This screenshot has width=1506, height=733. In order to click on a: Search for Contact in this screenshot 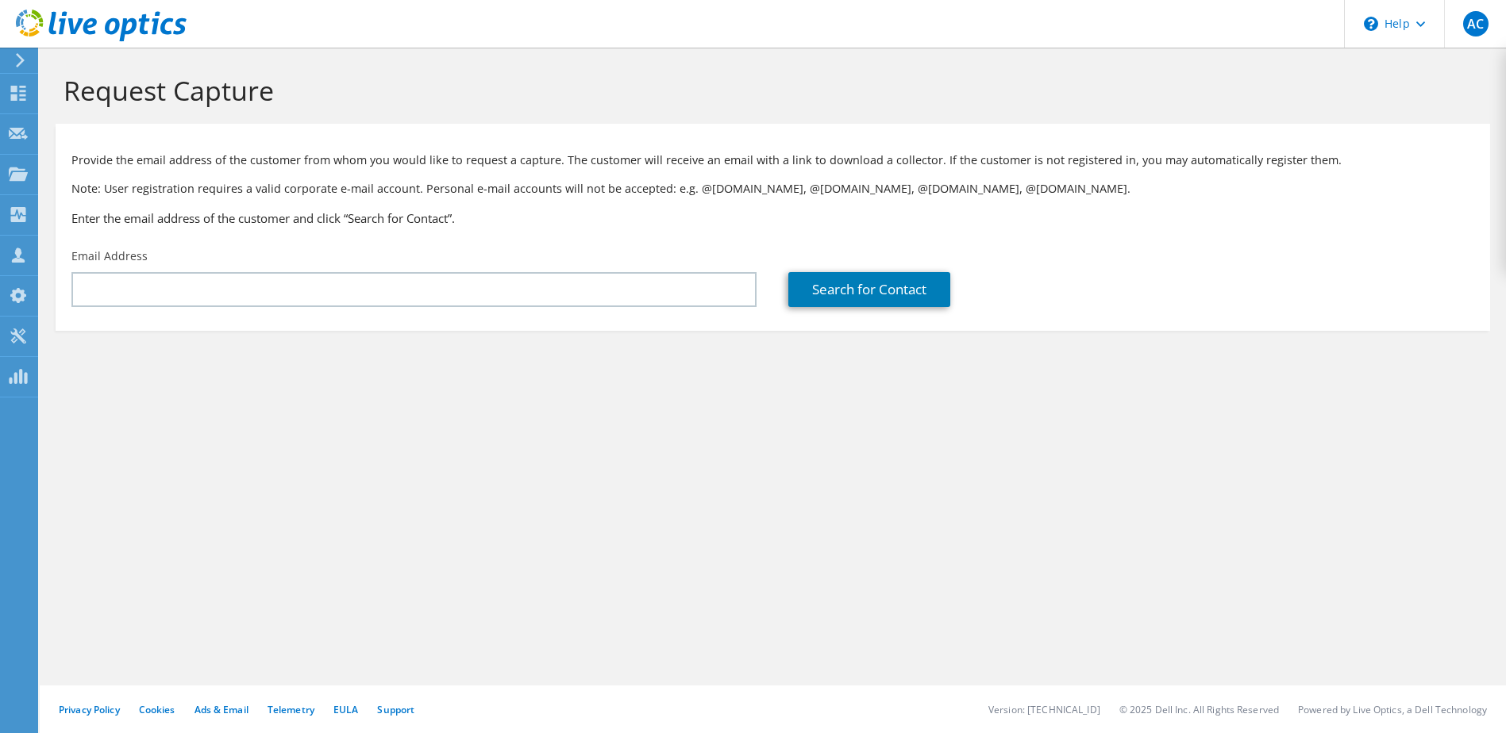, I will do `click(869, 290)`.